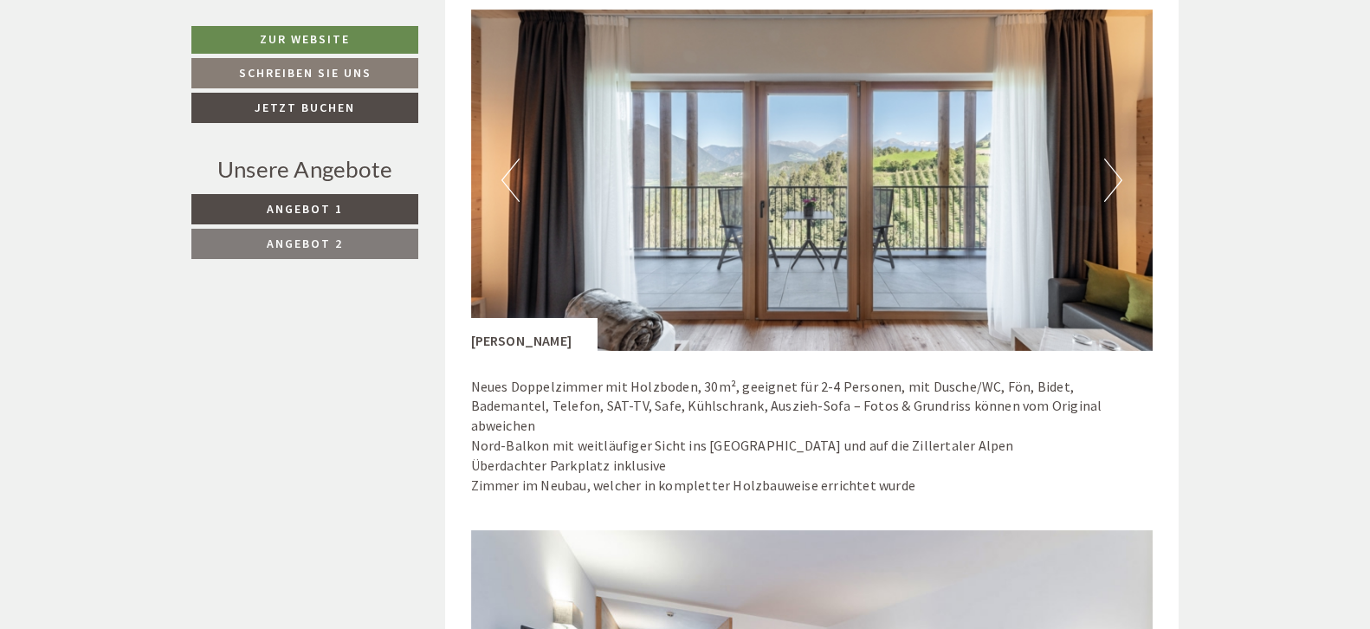  I want to click on a: Schreiben Sie uns, so click(305, 73).